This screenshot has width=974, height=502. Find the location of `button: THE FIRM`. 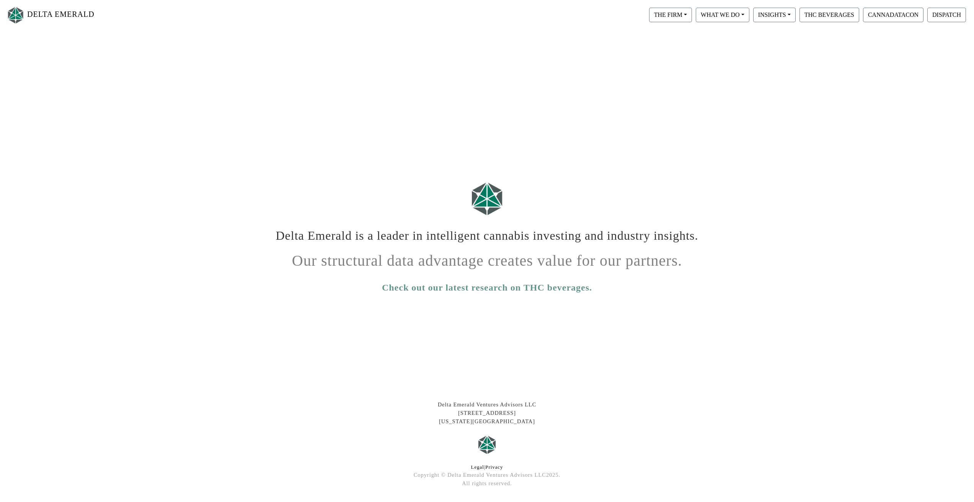

button: THE FIRM is located at coordinates (670, 15).